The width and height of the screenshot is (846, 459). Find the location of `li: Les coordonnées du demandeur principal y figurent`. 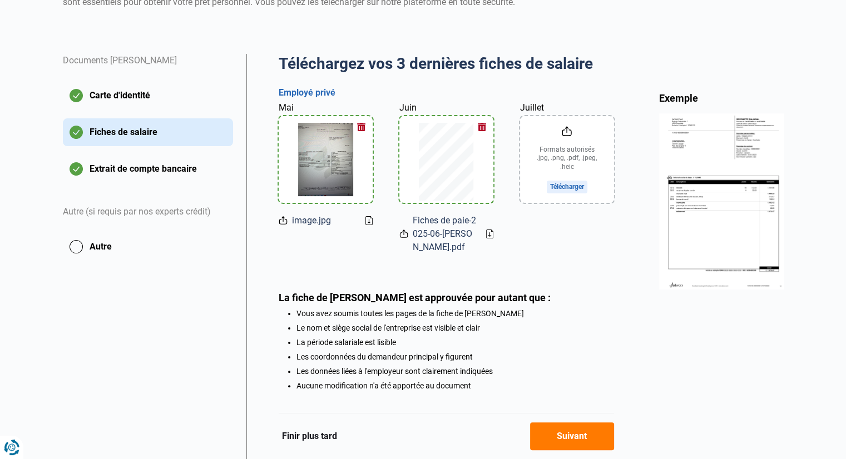

li: Les coordonnées du demandeur principal y figurent is located at coordinates (455, 357).